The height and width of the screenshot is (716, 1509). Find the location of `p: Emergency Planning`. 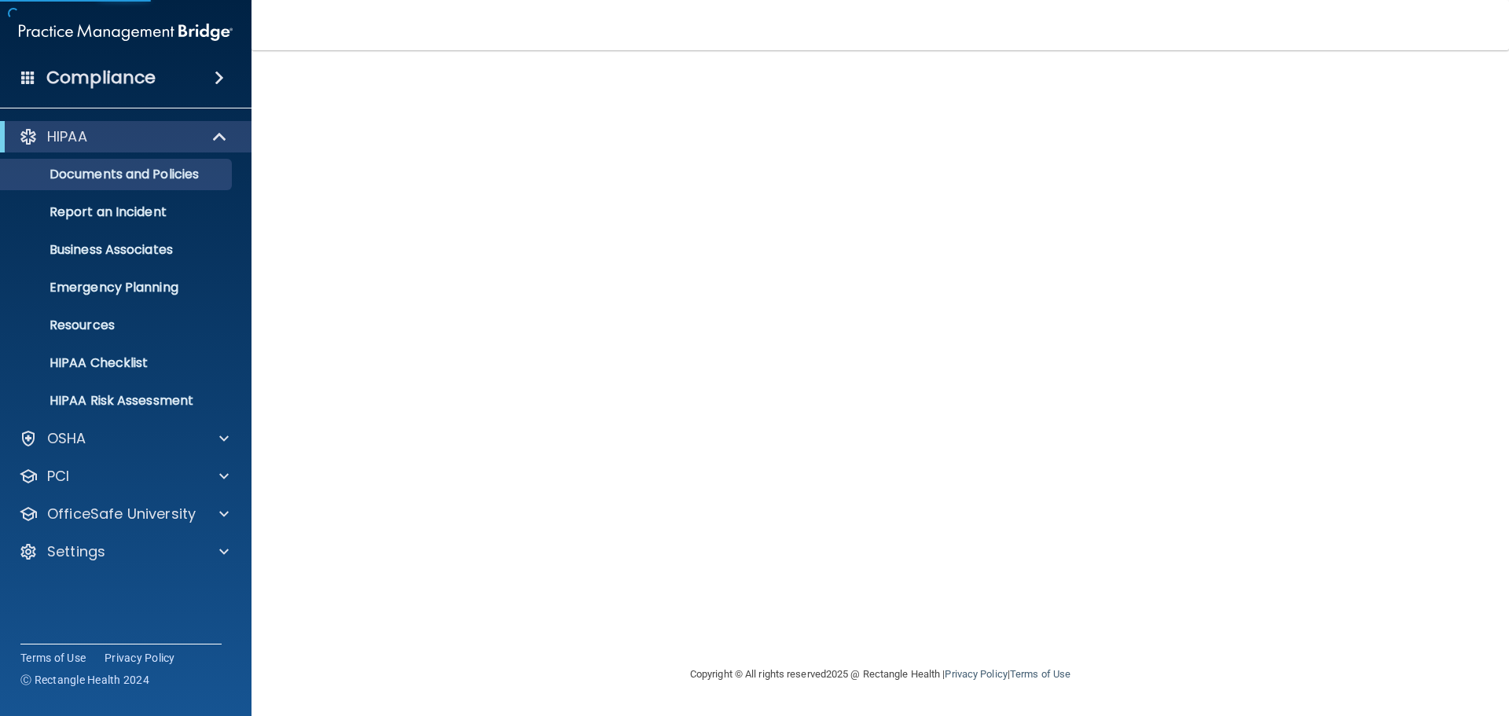

p: Emergency Planning is located at coordinates (117, 288).